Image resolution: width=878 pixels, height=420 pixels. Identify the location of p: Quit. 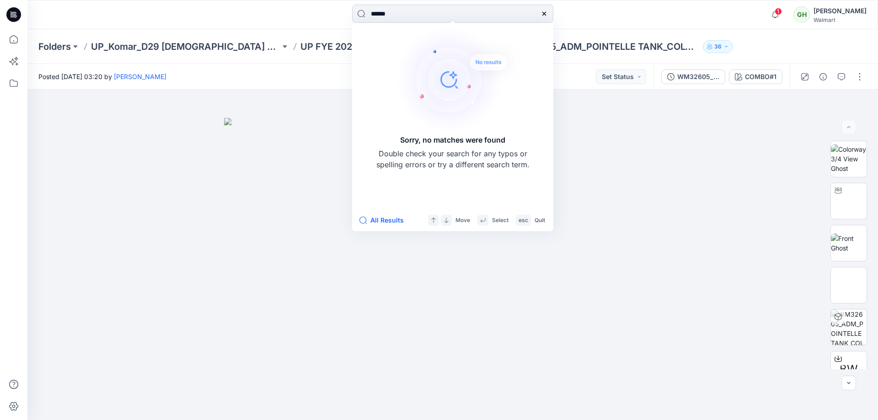
(539, 220).